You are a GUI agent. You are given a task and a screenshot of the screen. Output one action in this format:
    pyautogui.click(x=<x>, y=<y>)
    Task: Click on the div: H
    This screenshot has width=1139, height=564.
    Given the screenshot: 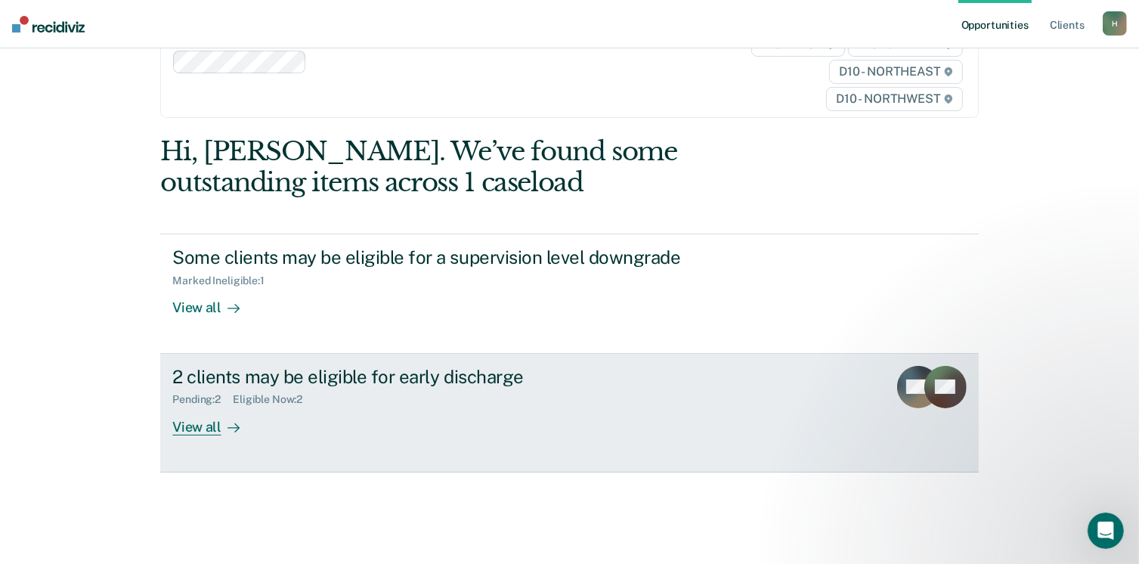 What is the action you would take?
    pyautogui.click(x=1115, y=23)
    